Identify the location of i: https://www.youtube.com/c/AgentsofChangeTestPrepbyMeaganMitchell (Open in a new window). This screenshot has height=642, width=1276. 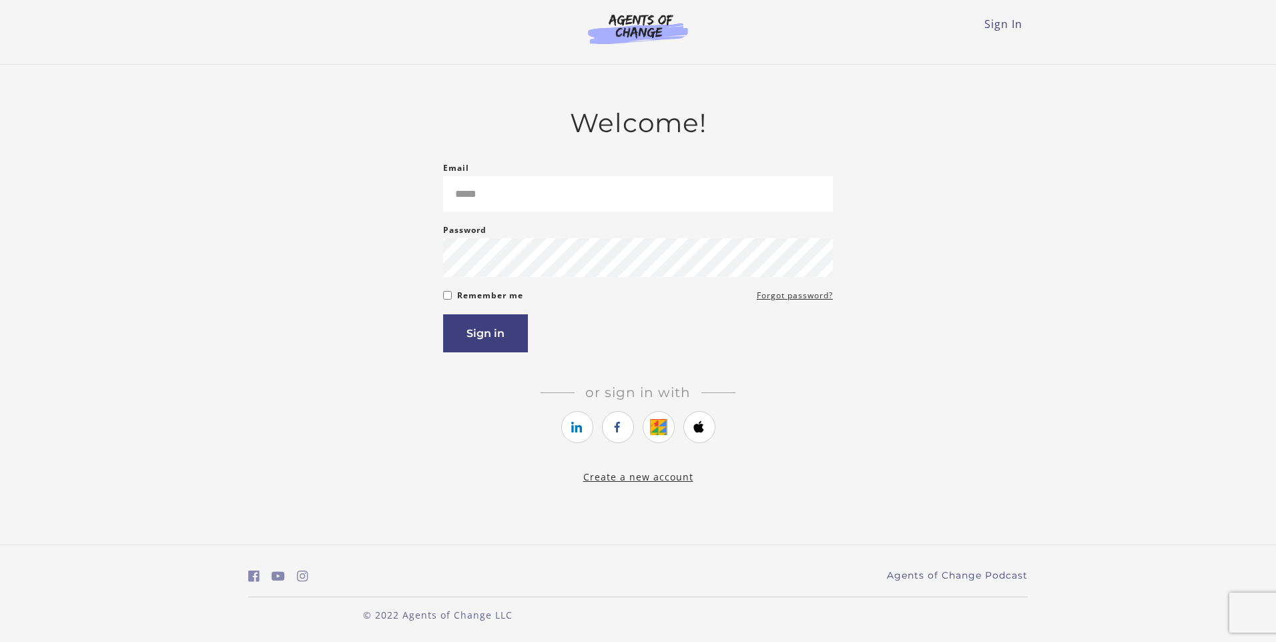
(278, 576).